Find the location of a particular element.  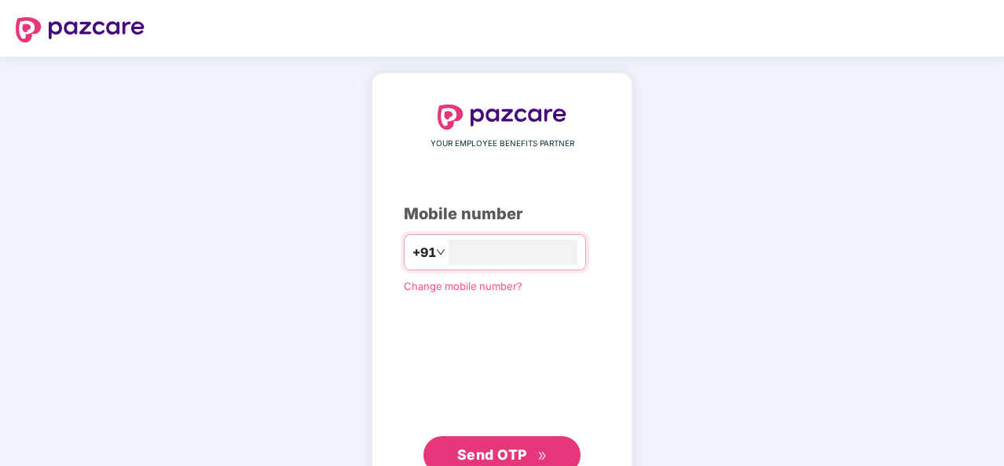

span: double-right is located at coordinates (542, 456).